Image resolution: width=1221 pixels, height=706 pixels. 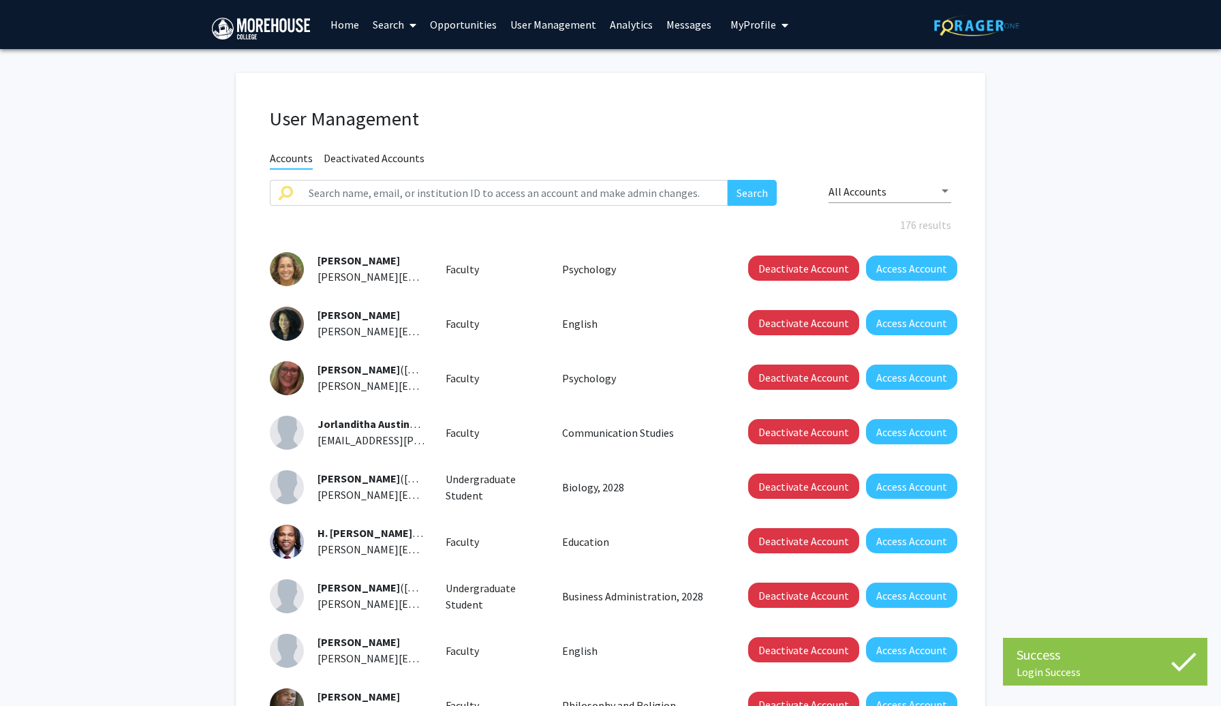 What do you see at coordinates (631, 25) in the screenshot?
I see `a: Analytics` at bounding box center [631, 25].